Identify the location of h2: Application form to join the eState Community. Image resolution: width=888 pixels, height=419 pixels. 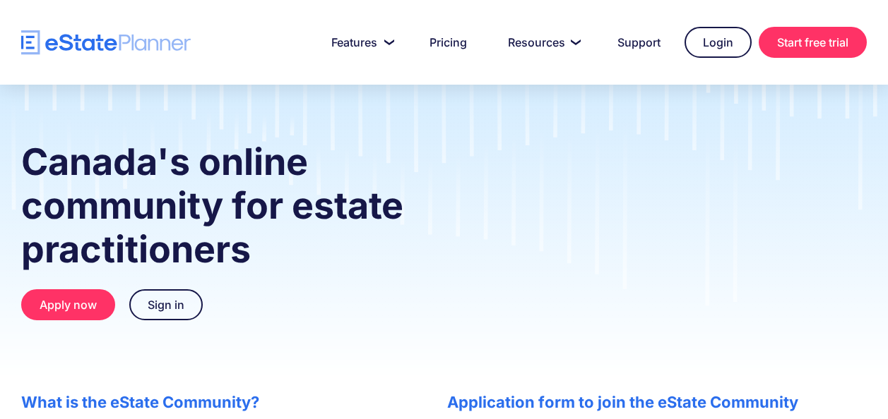
(657, 402).